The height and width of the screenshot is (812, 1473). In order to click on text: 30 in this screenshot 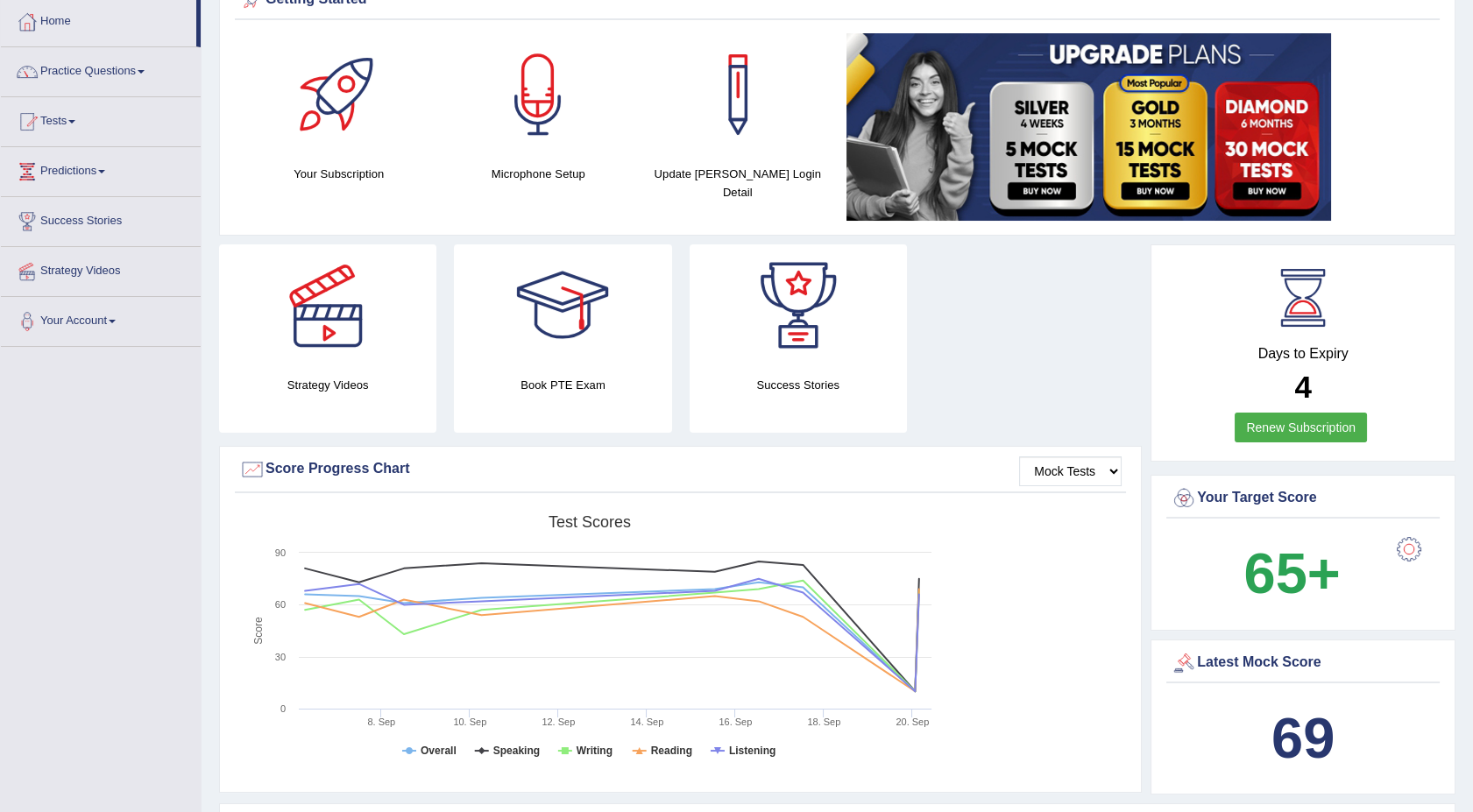, I will do `click(281, 657)`.